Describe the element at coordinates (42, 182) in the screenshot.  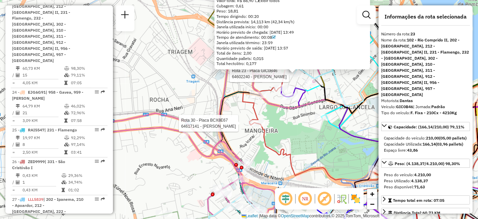
I see `td: 1` at that location.